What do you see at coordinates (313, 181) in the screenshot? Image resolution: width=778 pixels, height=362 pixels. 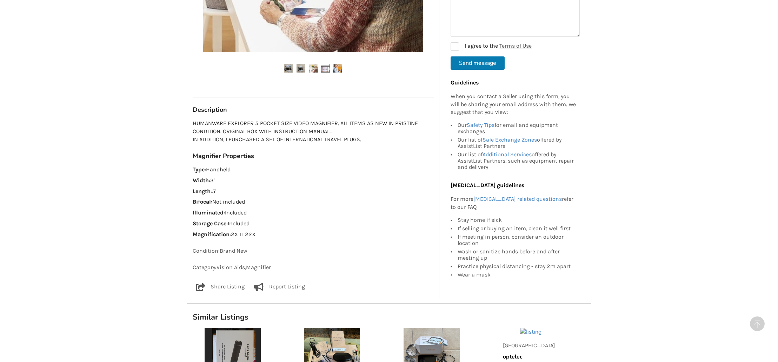 I see `p: : 3'` at bounding box center [313, 181].